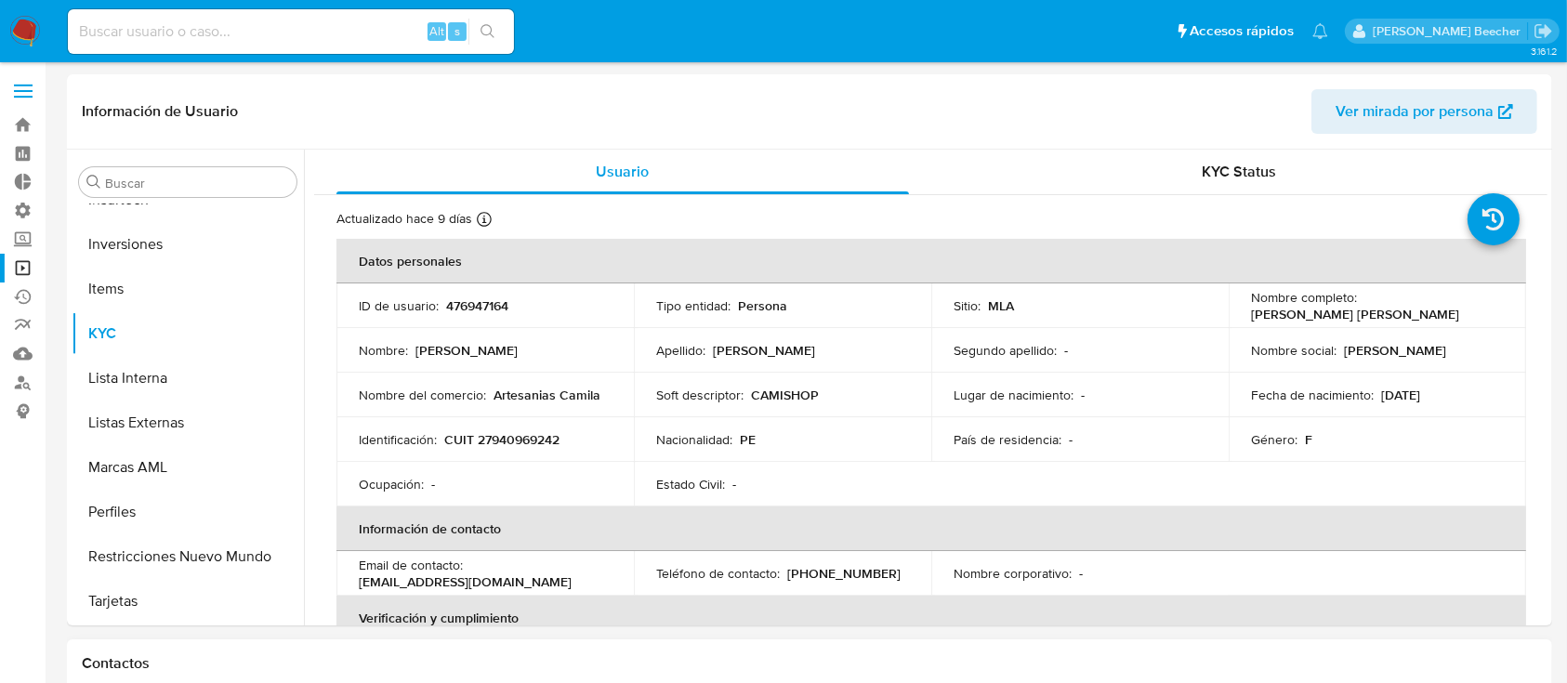 This screenshot has width=1567, height=683. Describe the element at coordinates (188, 334) in the screenshot. I see `button: KYC` at that location.